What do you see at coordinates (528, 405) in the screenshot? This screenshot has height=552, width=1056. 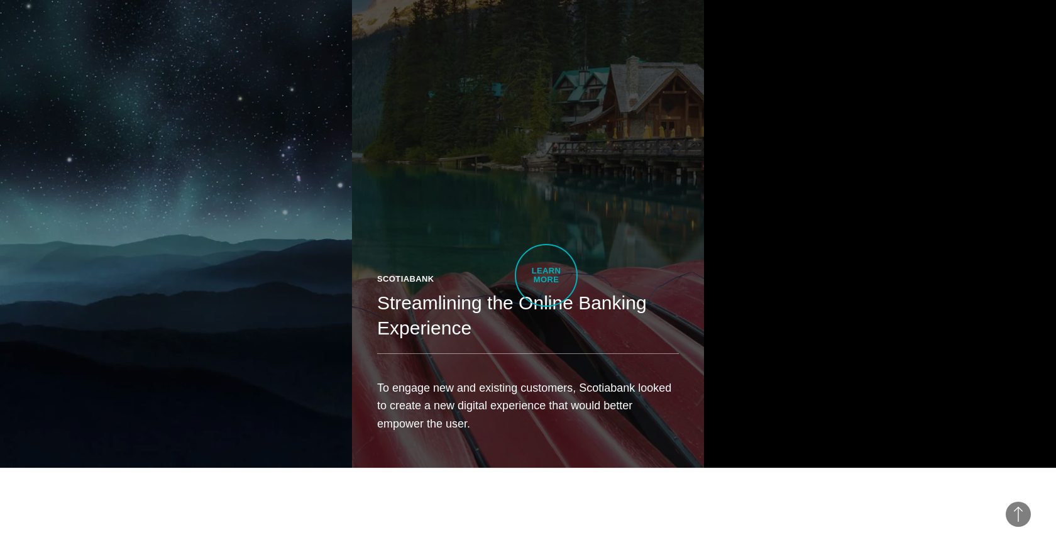 I see `p: To engage new and existing customers, Scotiabank looked to create a new digital experience that w...` at bounding box center [528, 405].